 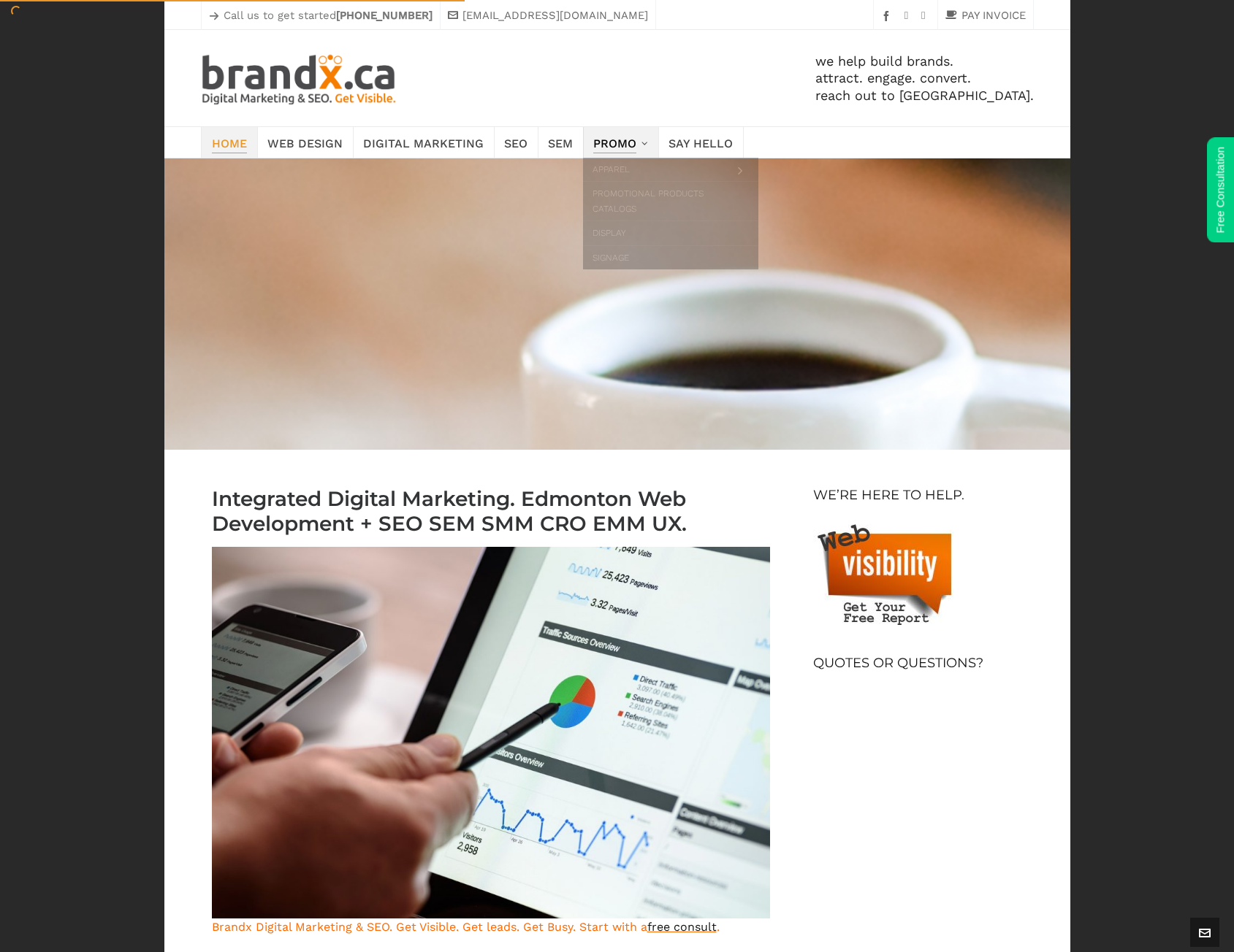 I want to click on a: instagram, so click(x=908, y=16).